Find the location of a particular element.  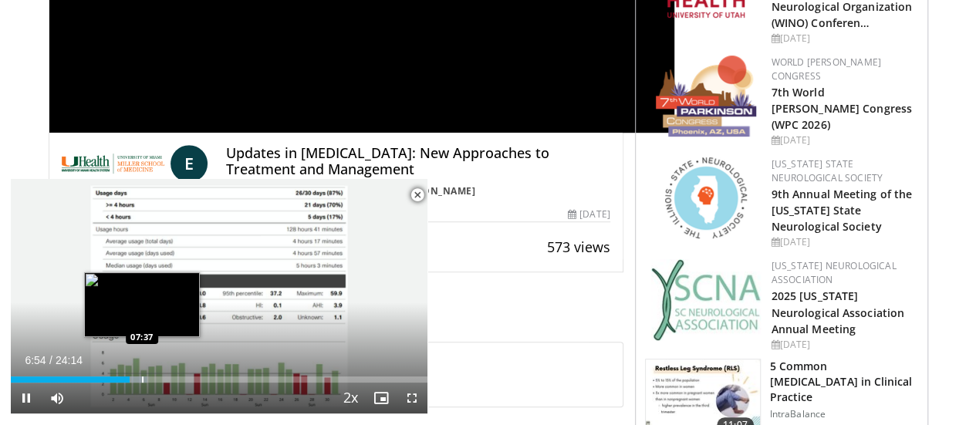

button: Pause is located at coordinates (26, 398).